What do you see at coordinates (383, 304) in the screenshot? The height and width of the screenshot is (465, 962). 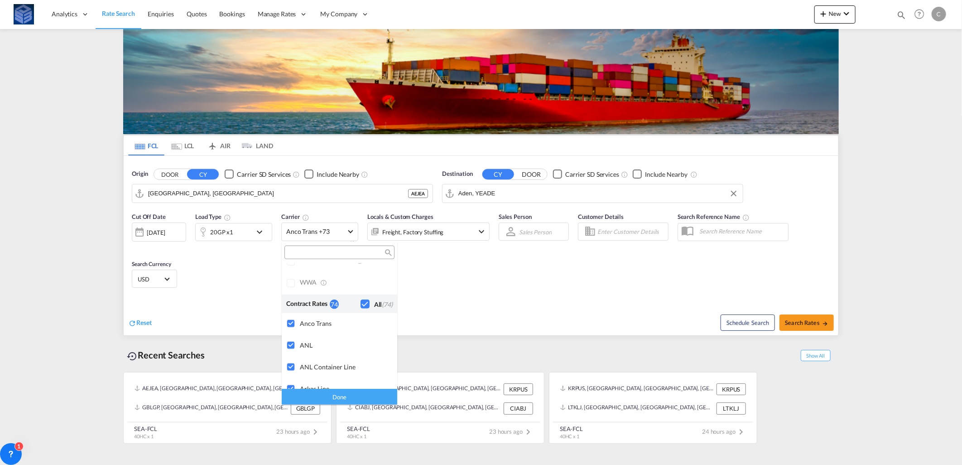 I see `div: All` at bounding box center [383, 304].